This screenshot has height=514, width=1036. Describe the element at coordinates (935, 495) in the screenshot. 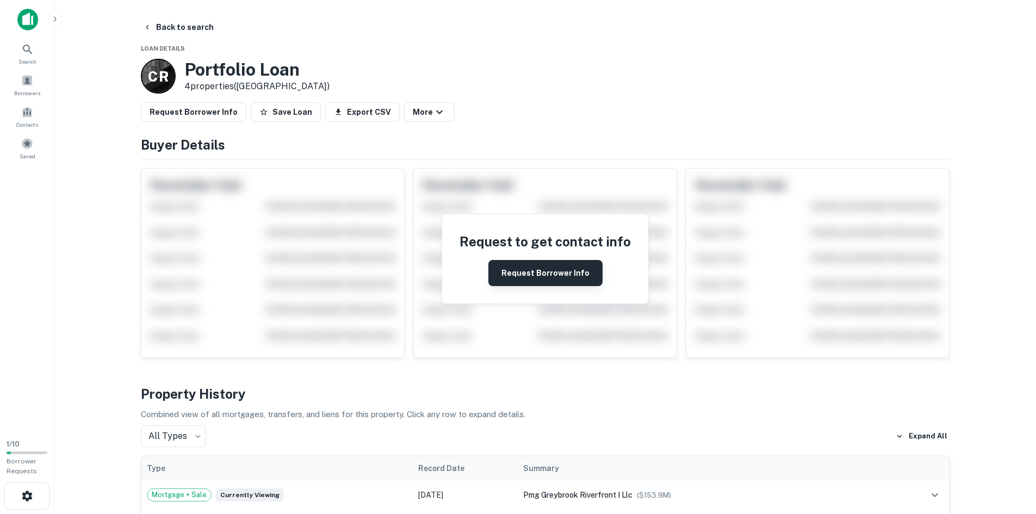

I see `button: expand row` at that location.